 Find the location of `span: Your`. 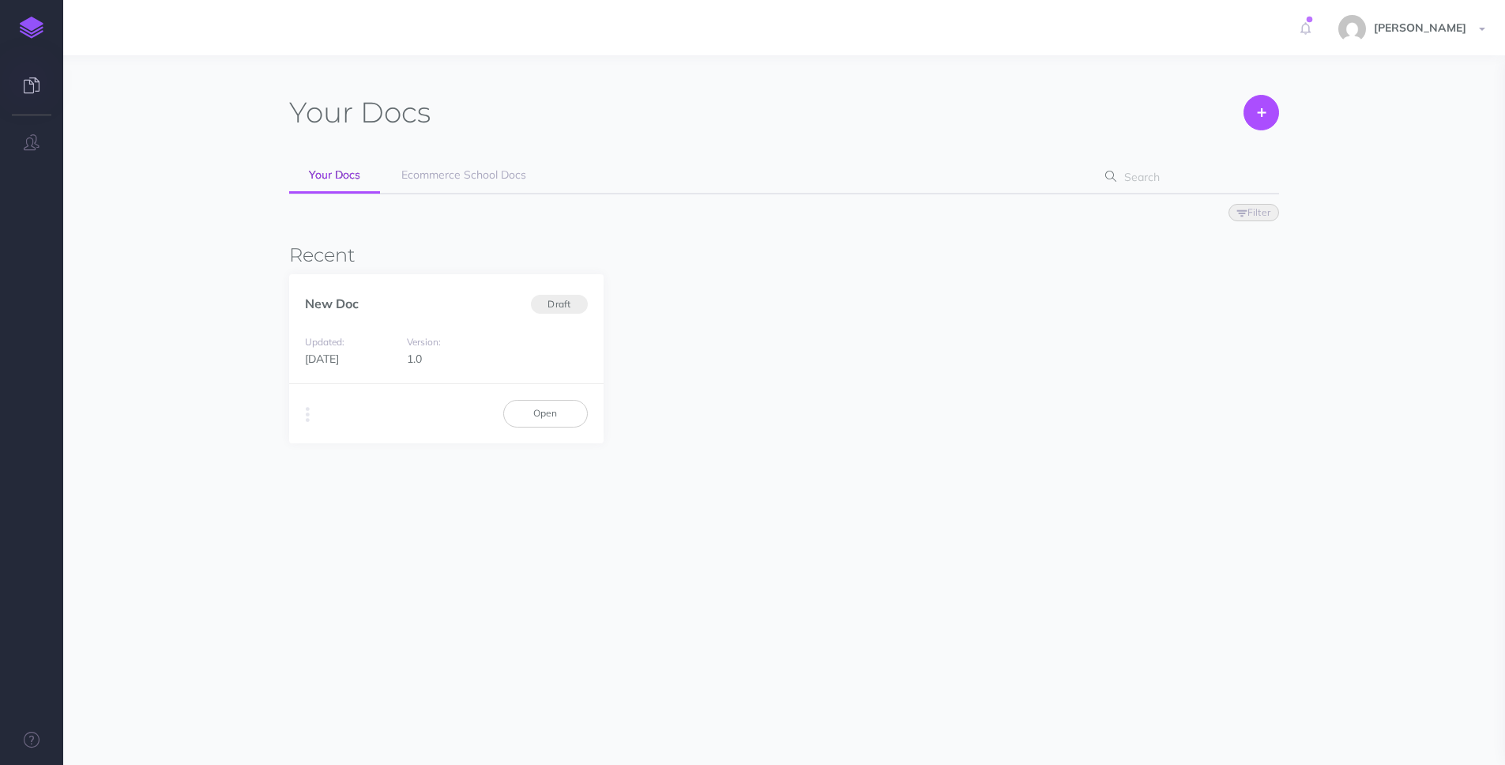

span: Your is located at coordinates (321, 112).